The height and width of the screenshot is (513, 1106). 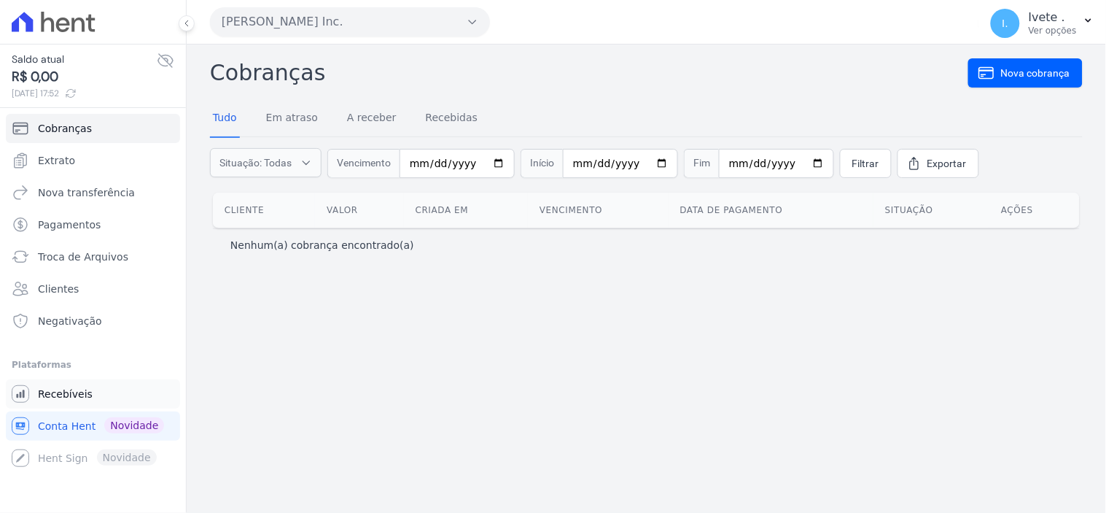 I want to click on span: Clientes, so click(x=58, y=289).